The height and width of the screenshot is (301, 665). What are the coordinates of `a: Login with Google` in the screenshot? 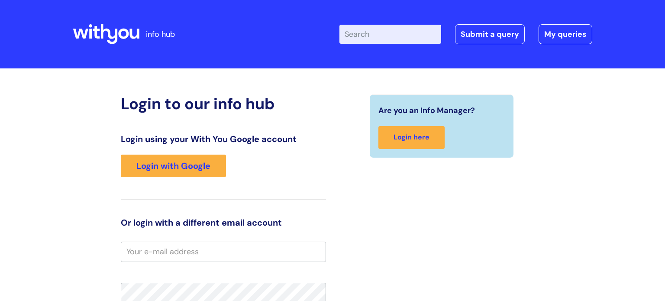 It's located at (173, 166).